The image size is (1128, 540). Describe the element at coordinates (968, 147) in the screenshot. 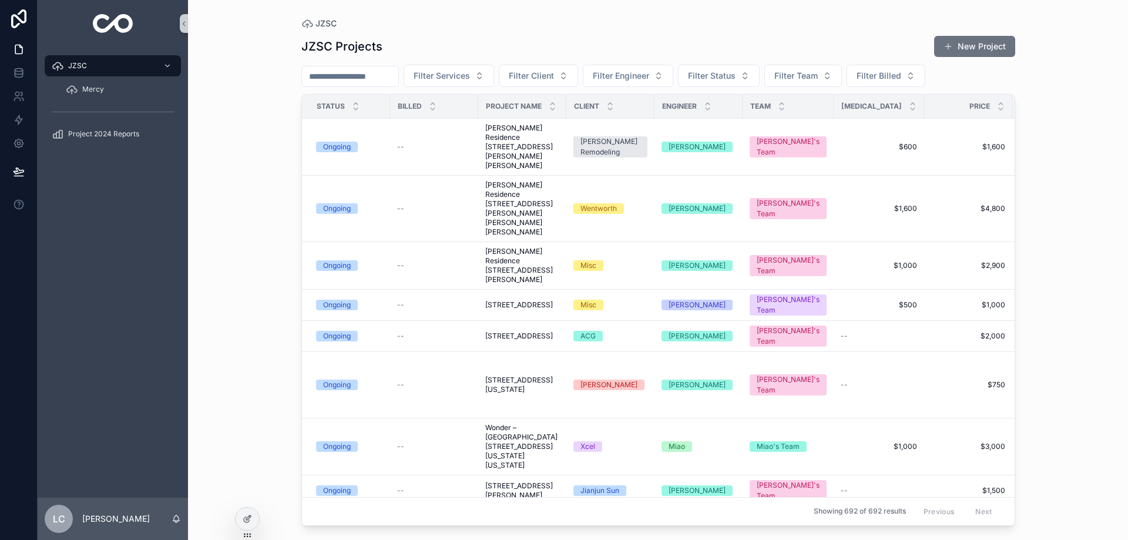

I see `a: $1,600` at that location.